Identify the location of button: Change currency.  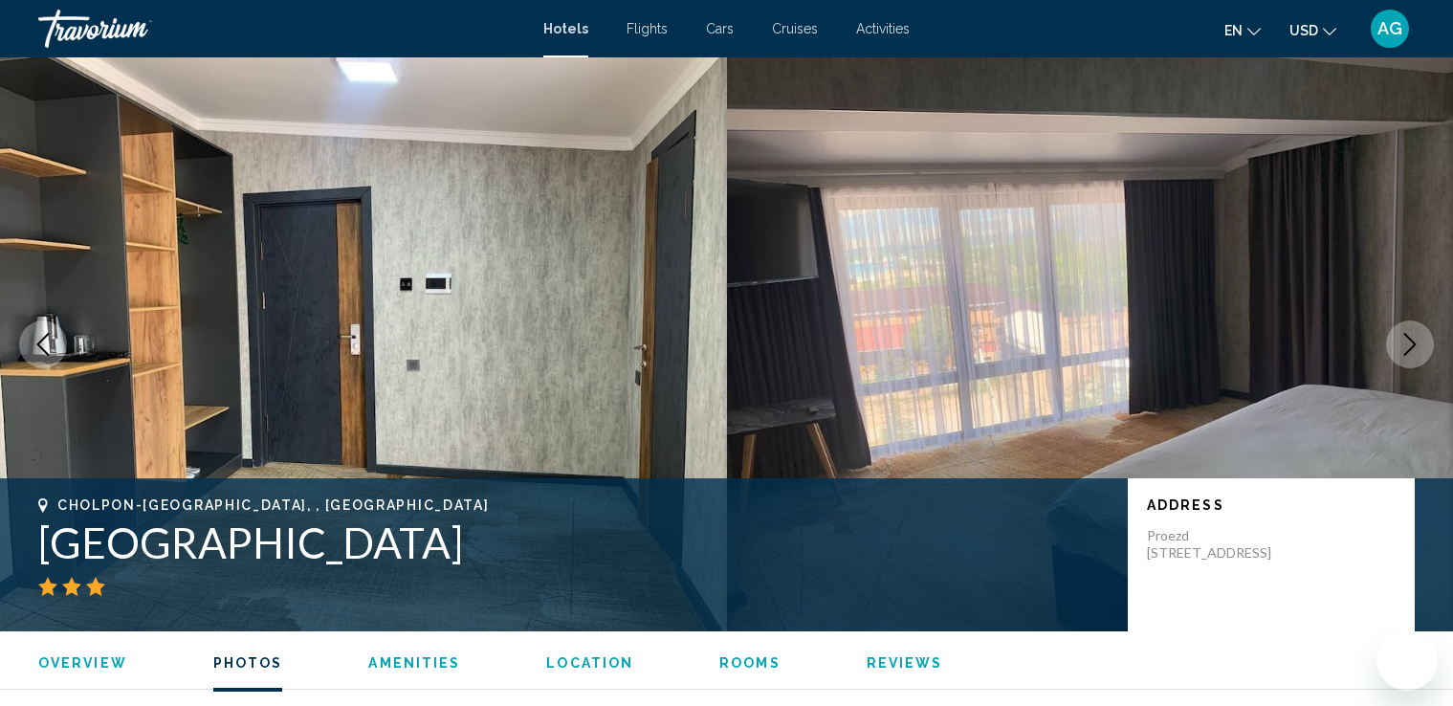
(1313, 30).